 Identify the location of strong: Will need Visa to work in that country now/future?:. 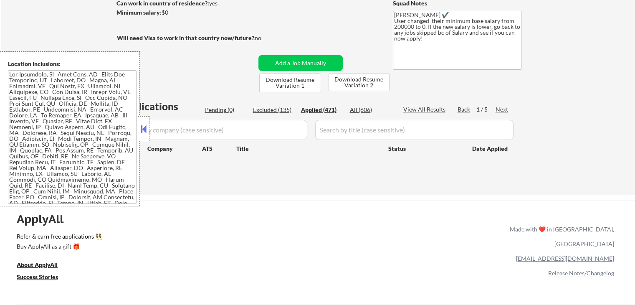
(186, 38).